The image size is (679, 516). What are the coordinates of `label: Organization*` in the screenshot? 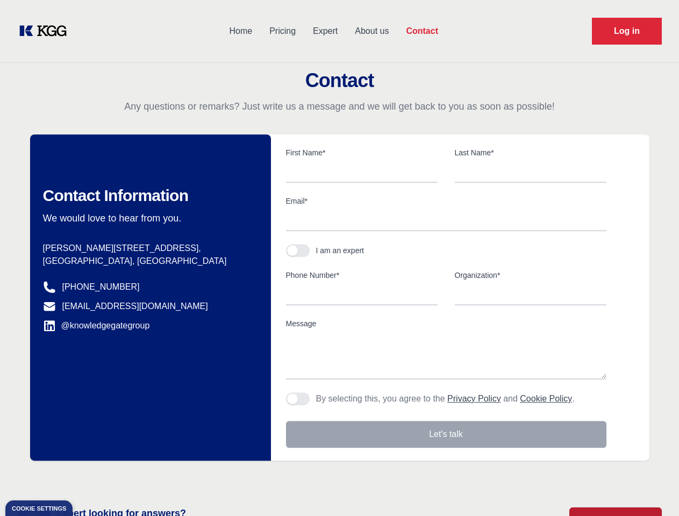 It's located at (530, 275).